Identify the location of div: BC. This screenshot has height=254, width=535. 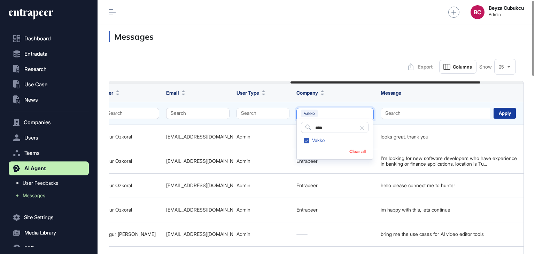
(478, 12).